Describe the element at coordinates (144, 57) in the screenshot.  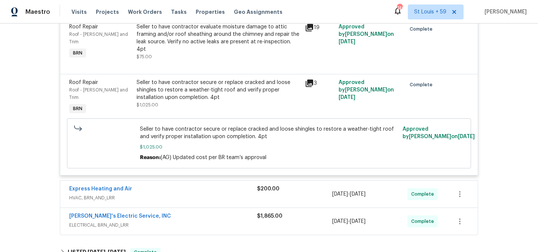
I see `span: $75.00` at that location.